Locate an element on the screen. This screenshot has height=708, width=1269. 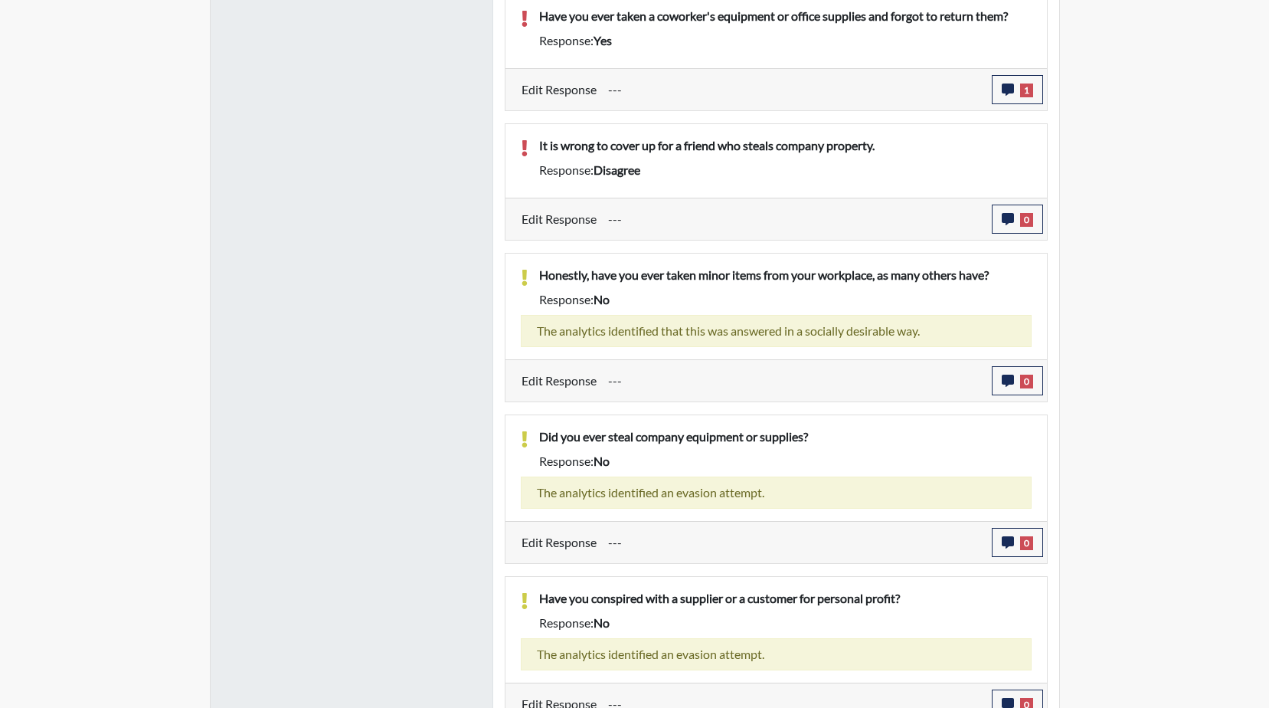
span: yes is located at coordinates (603, 40).